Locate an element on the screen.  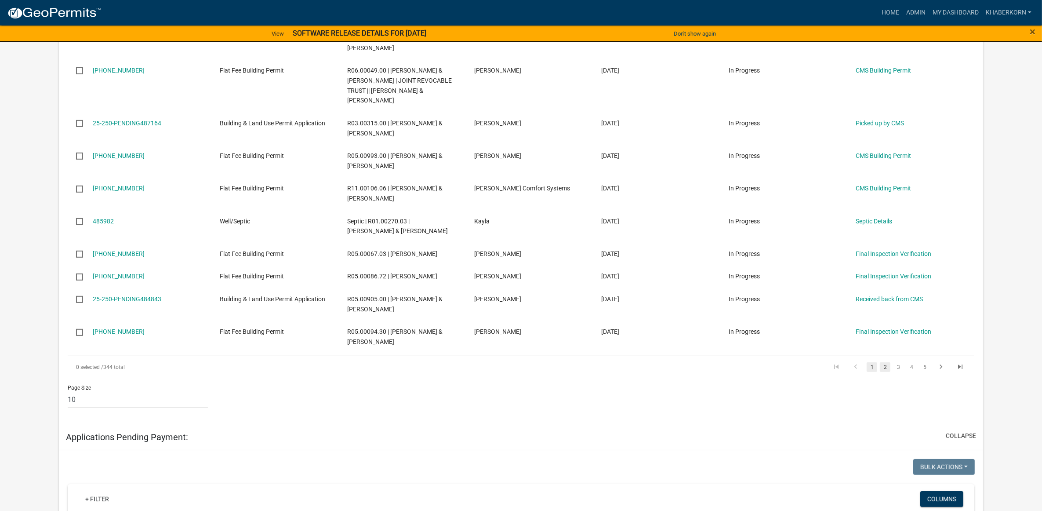
span: R05.00905.00 | CHARLES J & DOLORES A MOSER is located at coordinates (395, 304).